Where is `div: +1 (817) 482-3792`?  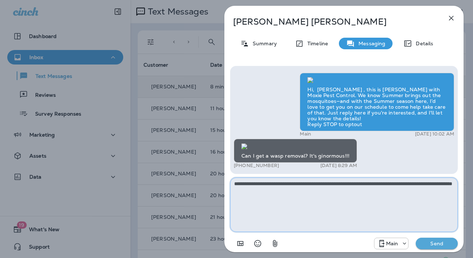
div: +1 (817) 482-3792 is located at coordinates (392, 244).